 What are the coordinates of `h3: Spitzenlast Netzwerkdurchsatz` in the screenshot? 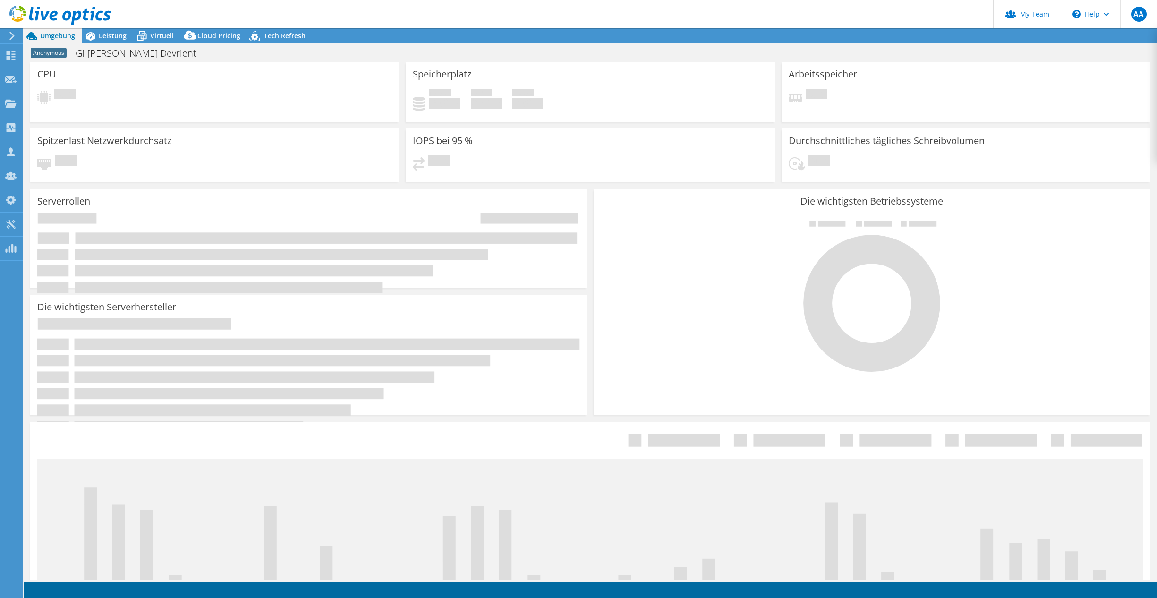 It's located at (104, 141).